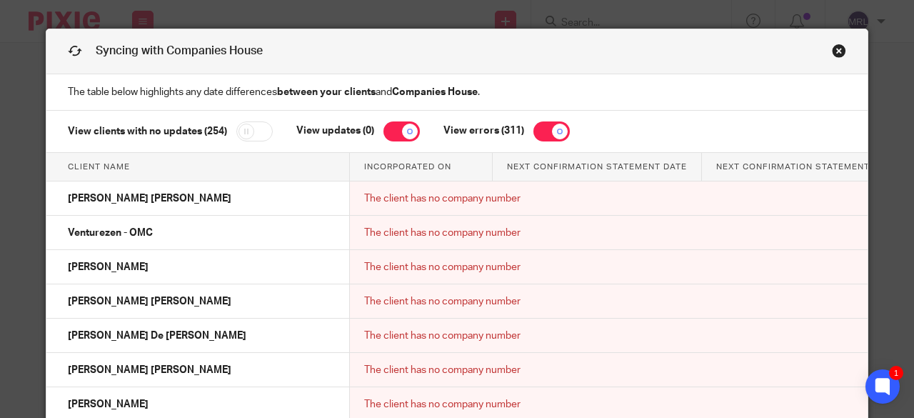 This screenshot has width=914, height=418. I want to click on a: Close this dialog window, so click(839, 53).